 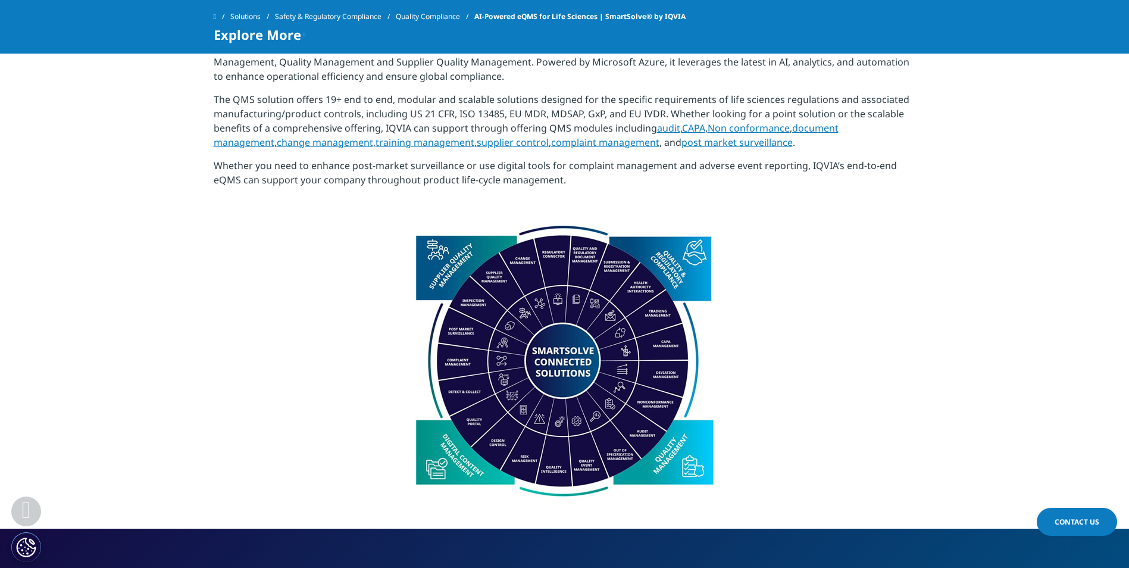 I want to click on a: change management, so click(x=325, y=142).